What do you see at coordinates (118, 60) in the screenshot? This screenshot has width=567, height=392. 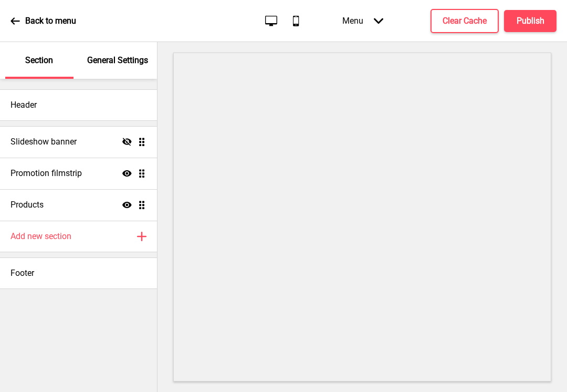 I see `p: General Settings` at bounding box center [118, 60].